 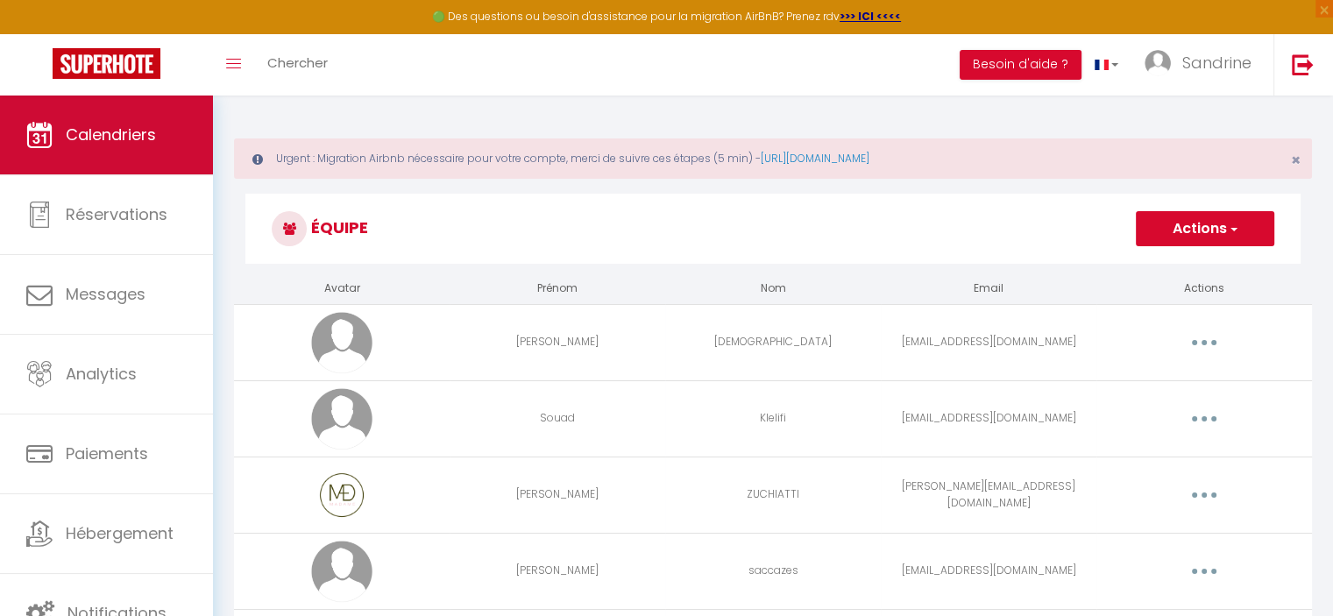 What do you see at coordinates (342, 495) in the screenshot?
I see `img: 17146709171074.jpg` at bounding box center [342, 495].